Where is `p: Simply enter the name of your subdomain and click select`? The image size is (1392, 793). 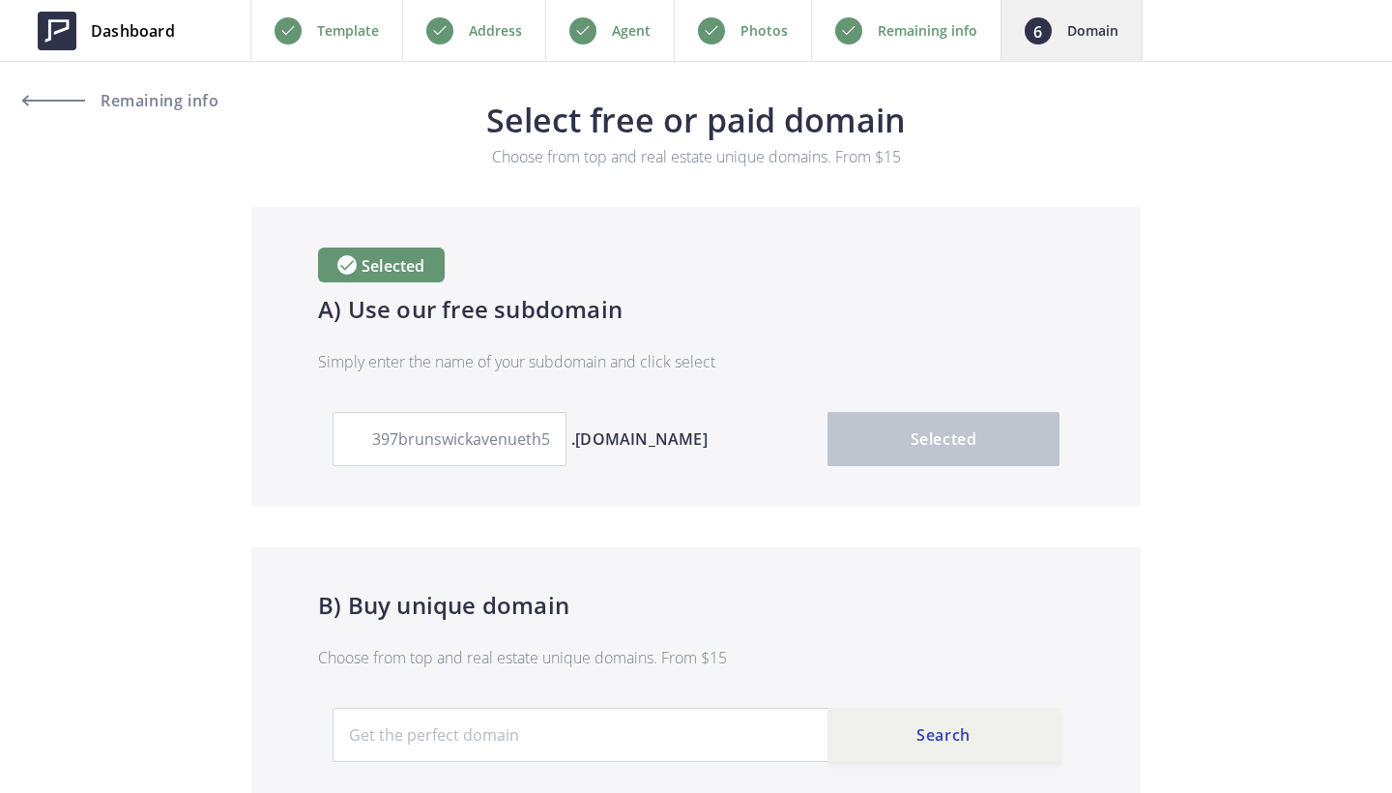 p: Simply enter the name of your subdomain and click select is located at coordinates (696, 362).